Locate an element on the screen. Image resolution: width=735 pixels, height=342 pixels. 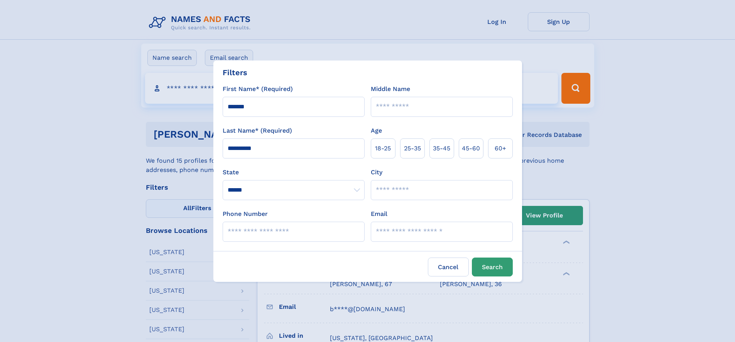
span: 45‑60 is located at coordinates (471, 149).